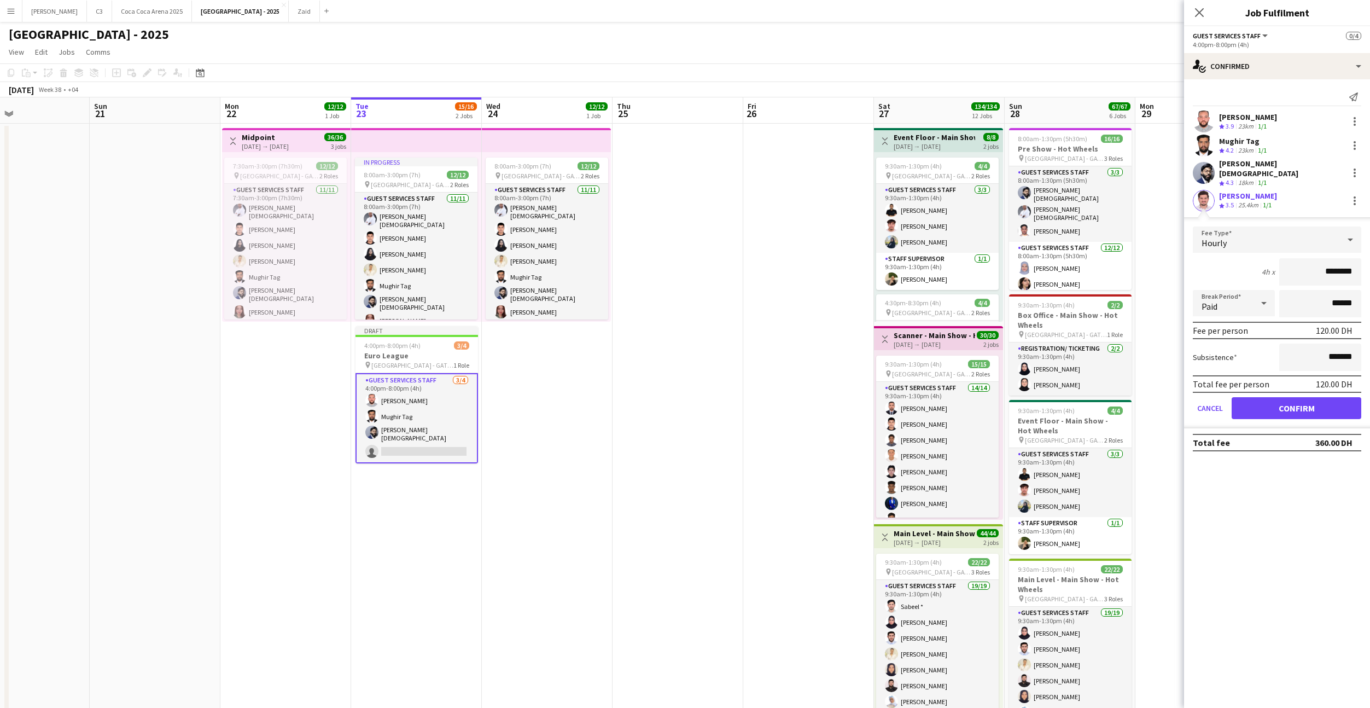 The image size is (1370, 708). Describe the element at coordinates (1244, 141) in the screenshot. I see `div: Mughir Tag` at that location.